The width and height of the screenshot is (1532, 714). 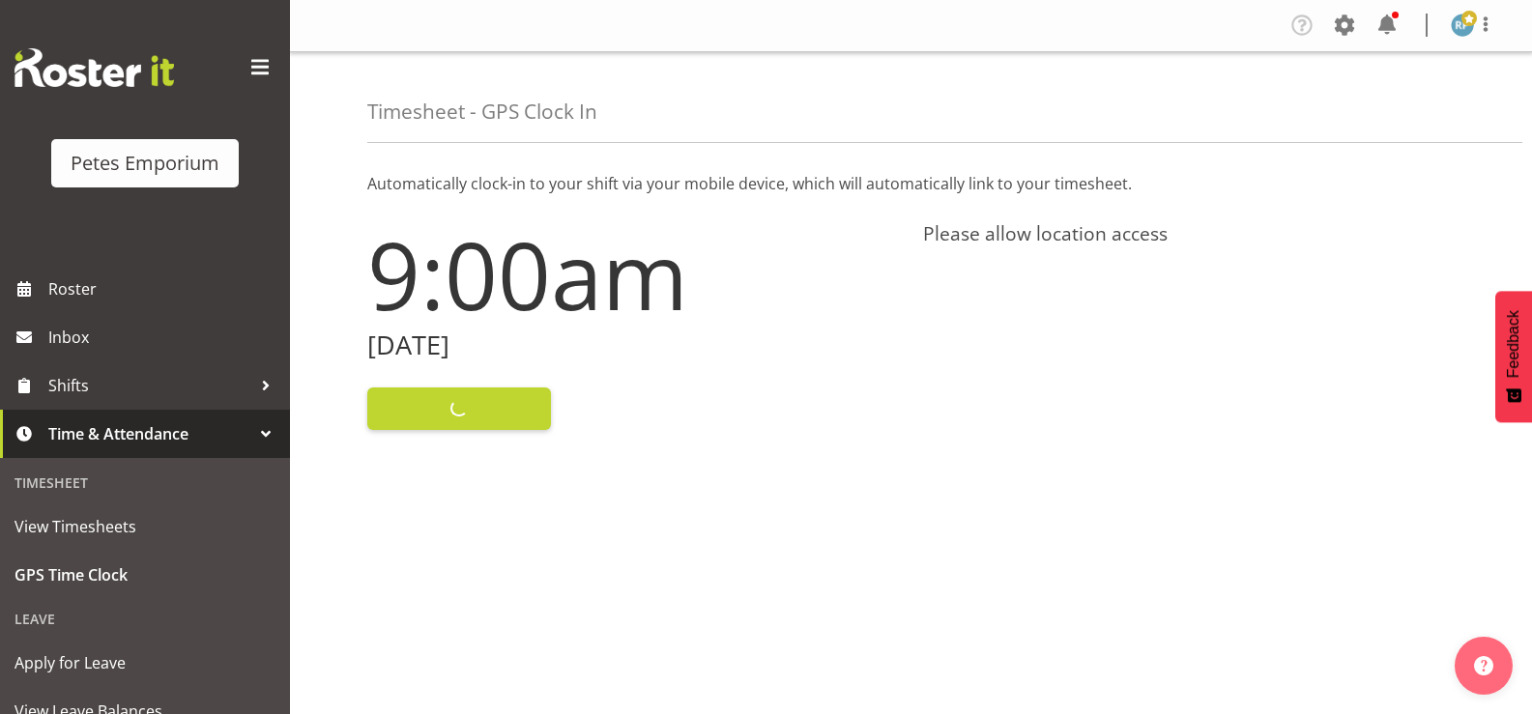 I want to click on div: Timesheet, so click(x=145, y=482).